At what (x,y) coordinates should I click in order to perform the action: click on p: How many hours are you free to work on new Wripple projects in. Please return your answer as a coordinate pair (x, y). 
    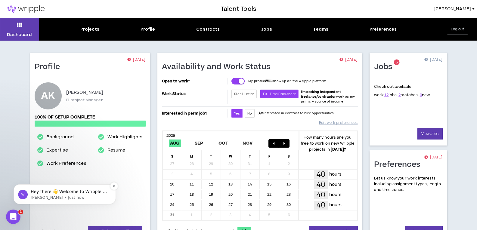
    Looking at the image, I should click on (328, 144).